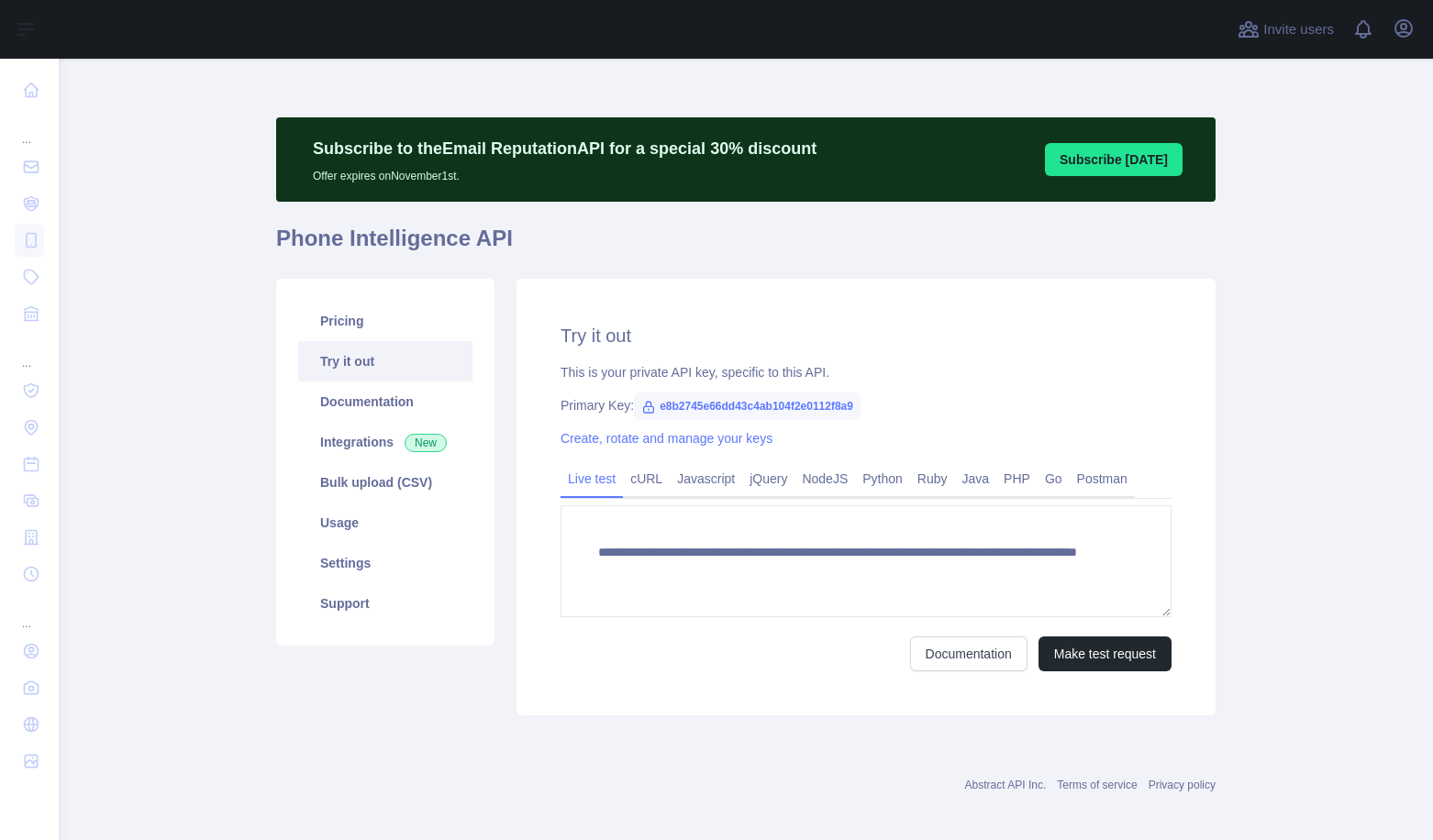  Describe the element at coordinates (1016, 478) in the screenshot. I see `a: PHP` at that location.